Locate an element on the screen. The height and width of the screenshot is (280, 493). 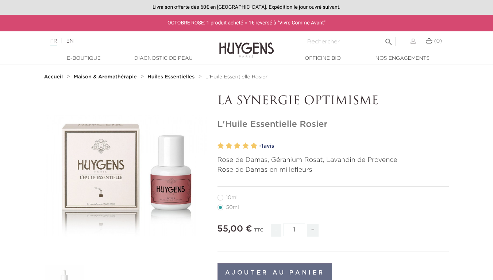
a: -1avis is located at coordinates (354, 146).